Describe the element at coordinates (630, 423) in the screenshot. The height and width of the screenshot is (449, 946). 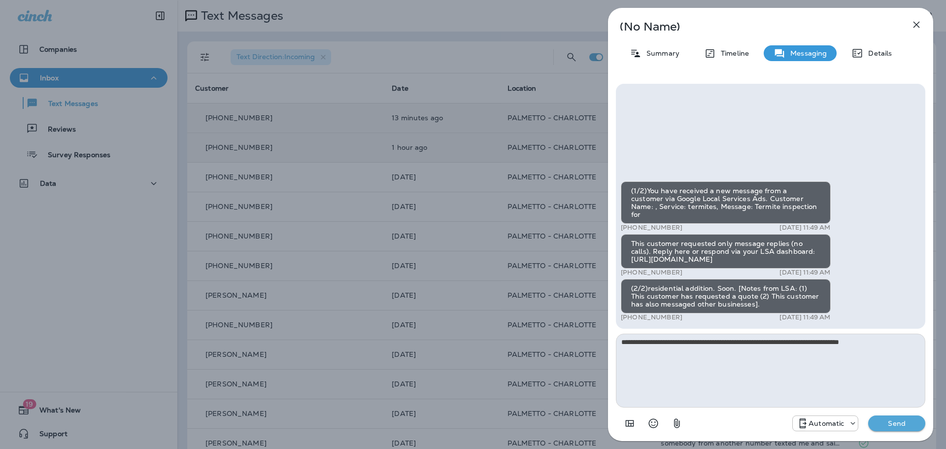
I see `button: Add in a premade template` at that location.